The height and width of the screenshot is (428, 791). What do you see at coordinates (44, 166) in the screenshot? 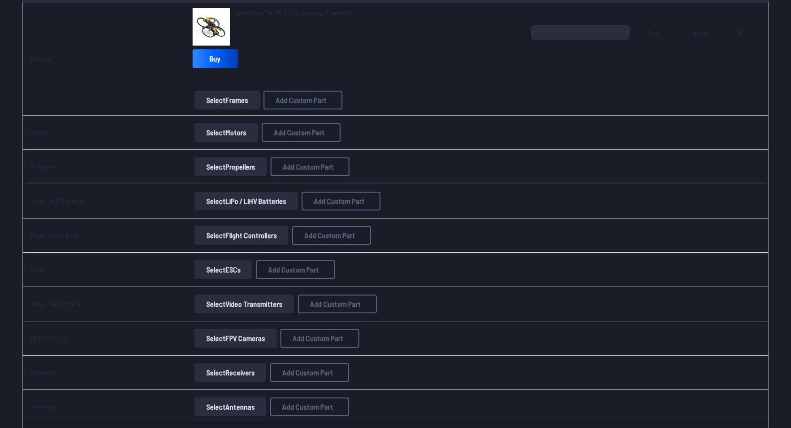
I see `a: Propellers` at bounding box center [44, 166].